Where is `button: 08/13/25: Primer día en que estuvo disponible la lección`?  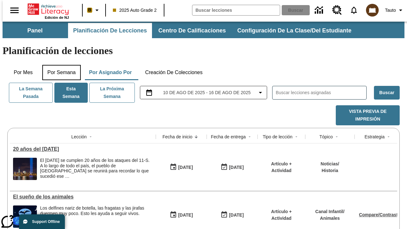 button: 08/13/25: Primer día en que estuvo disponible la lección is located at coordinates (181, 167).